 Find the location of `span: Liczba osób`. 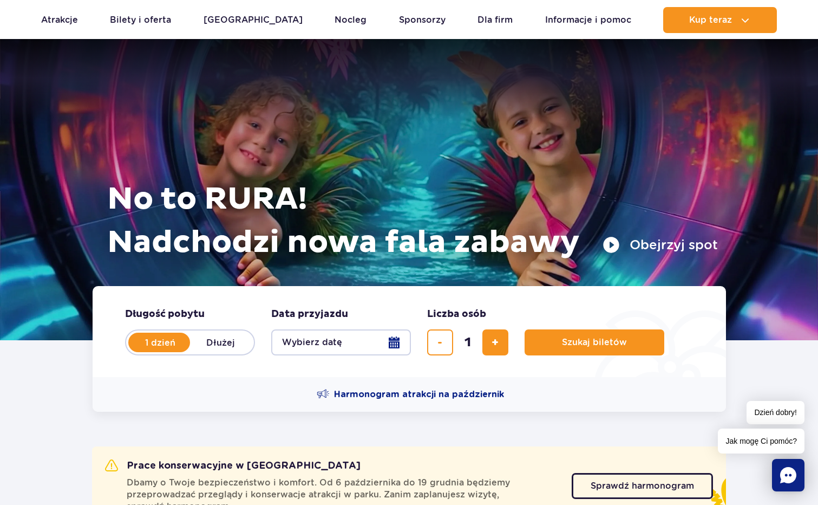

span: Liczba osób is located at coordinates (457, 314).